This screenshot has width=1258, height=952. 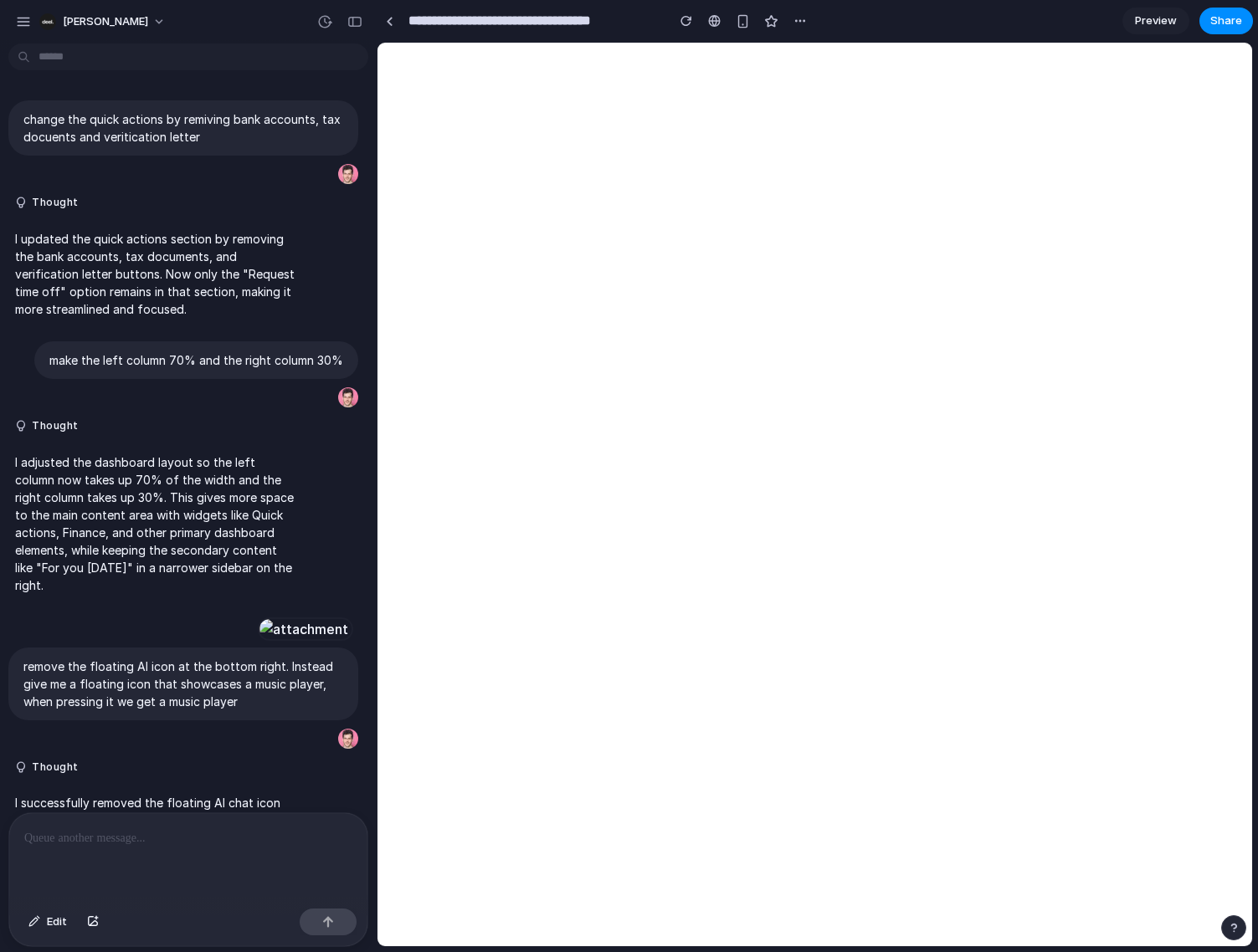 What do you see at coordinates (184, 683) in the screenshot?
I see `p: remove the floating AI icon at the bottom right. Instead give me a floating icon that showcases a...` at bounding box center [184, 683].